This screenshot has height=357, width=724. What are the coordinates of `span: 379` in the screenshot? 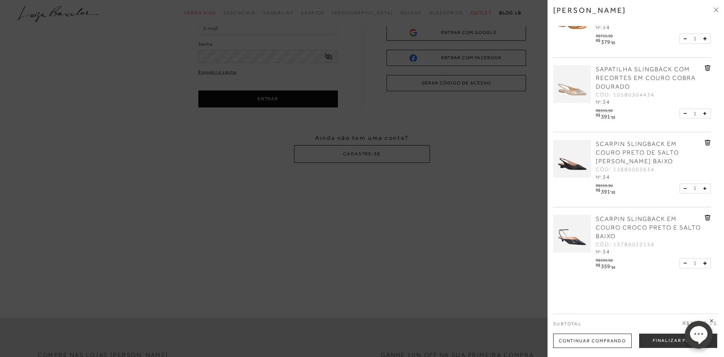 It's located at (606, 42).